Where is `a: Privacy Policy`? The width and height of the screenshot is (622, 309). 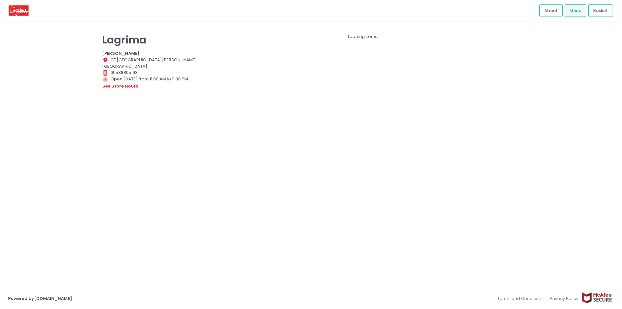
a: Privacy Policy is located at coordinates (564, 298).